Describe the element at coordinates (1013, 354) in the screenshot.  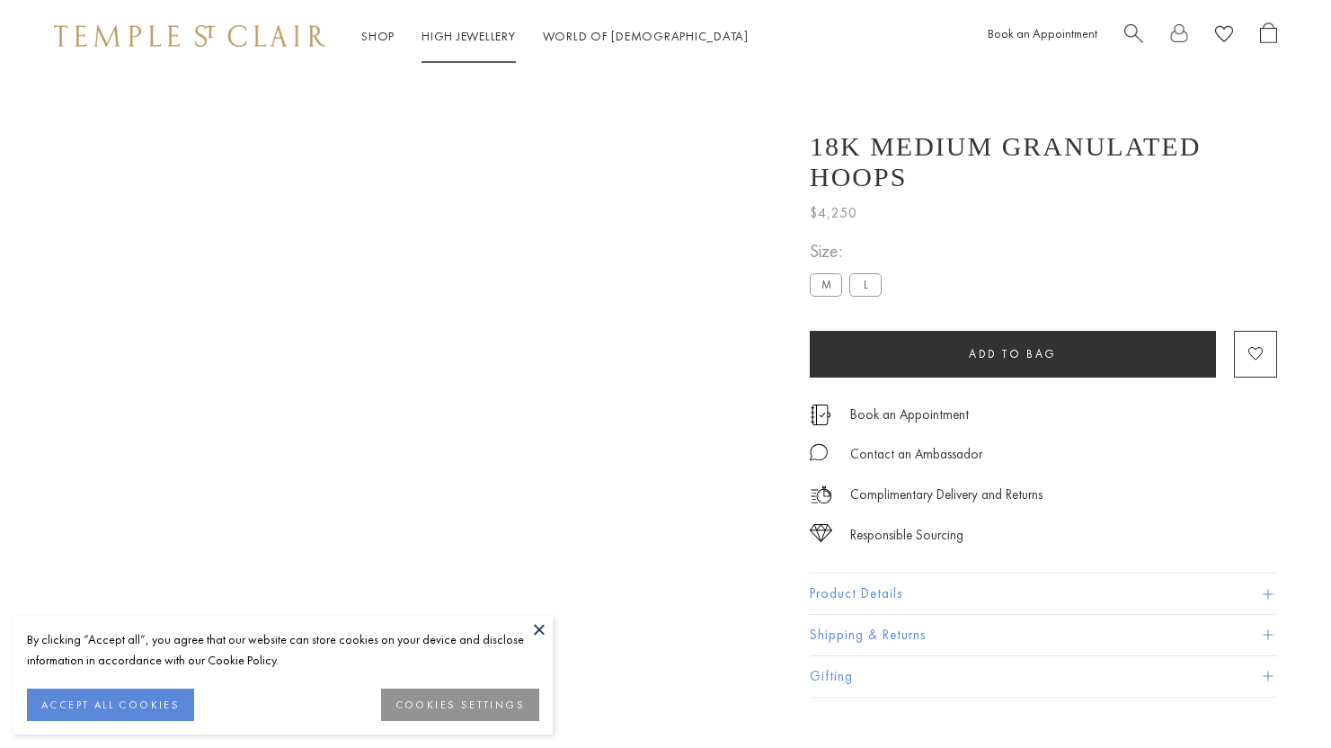
I see `button: Add to bag` at that location.